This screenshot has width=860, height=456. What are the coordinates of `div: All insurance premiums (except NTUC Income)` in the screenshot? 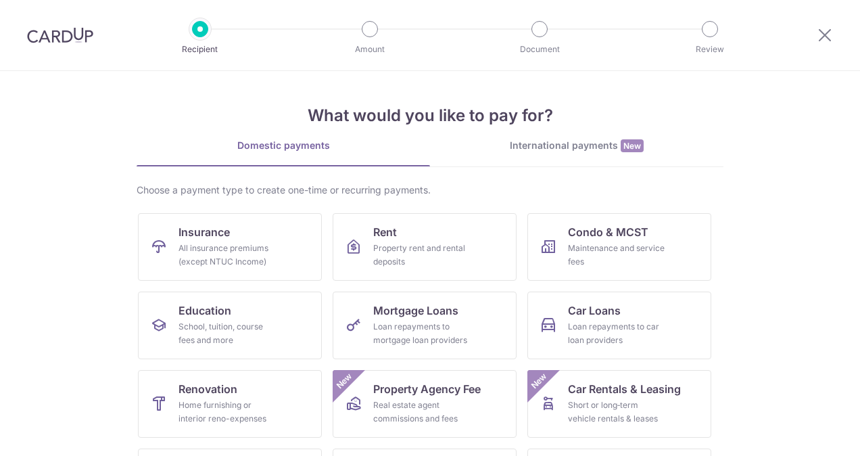 It's located at (227, 255).